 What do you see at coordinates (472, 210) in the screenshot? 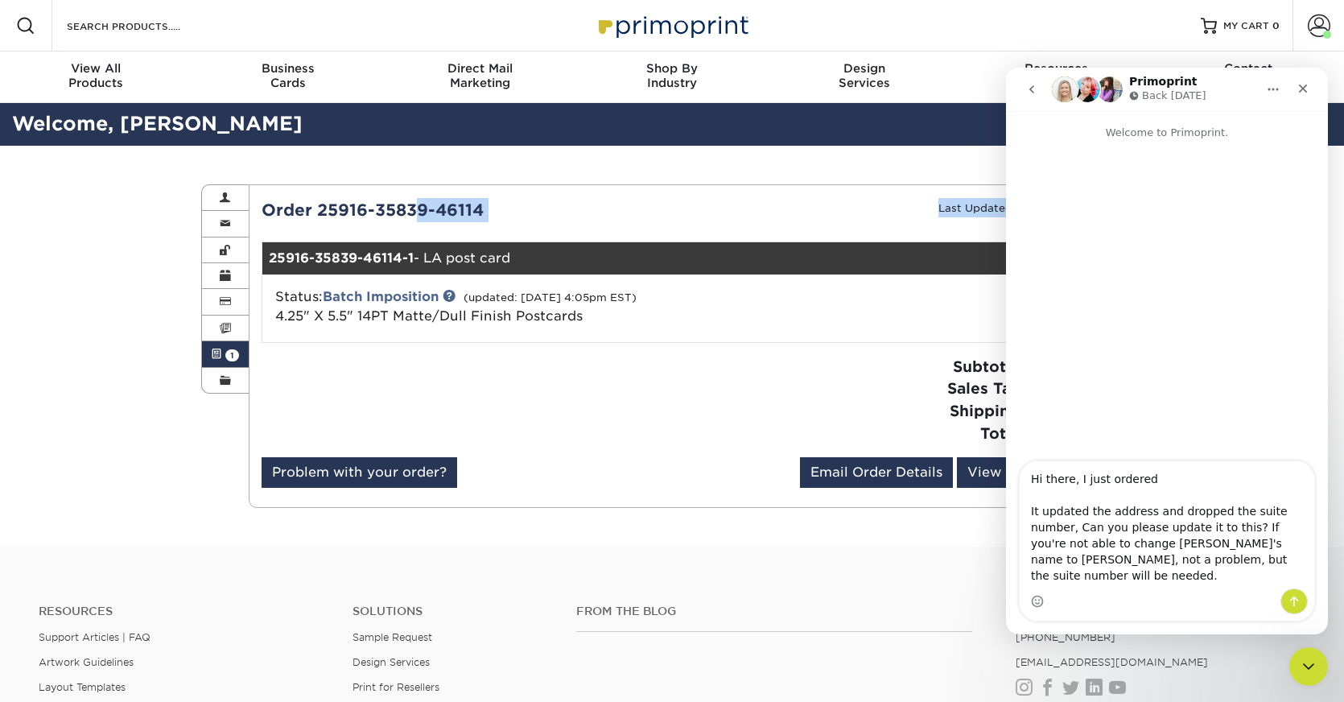
I see `div: Order 25916-35839-46114` at bounding box center [472, 210].